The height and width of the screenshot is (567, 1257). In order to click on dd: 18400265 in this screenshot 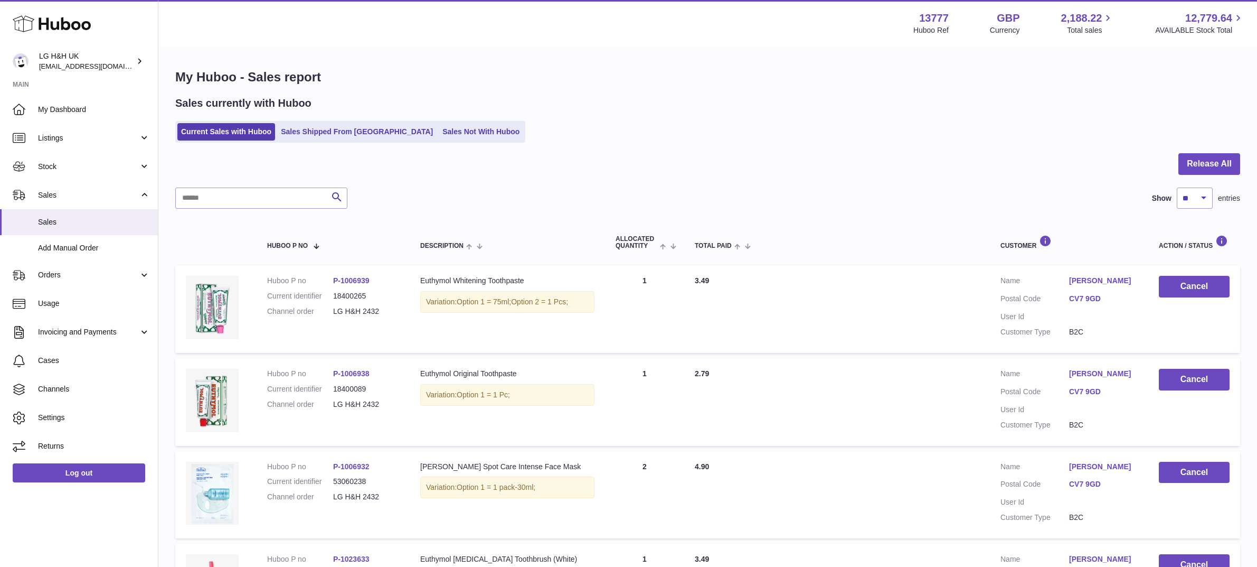, I will do `click(366, 296)`.